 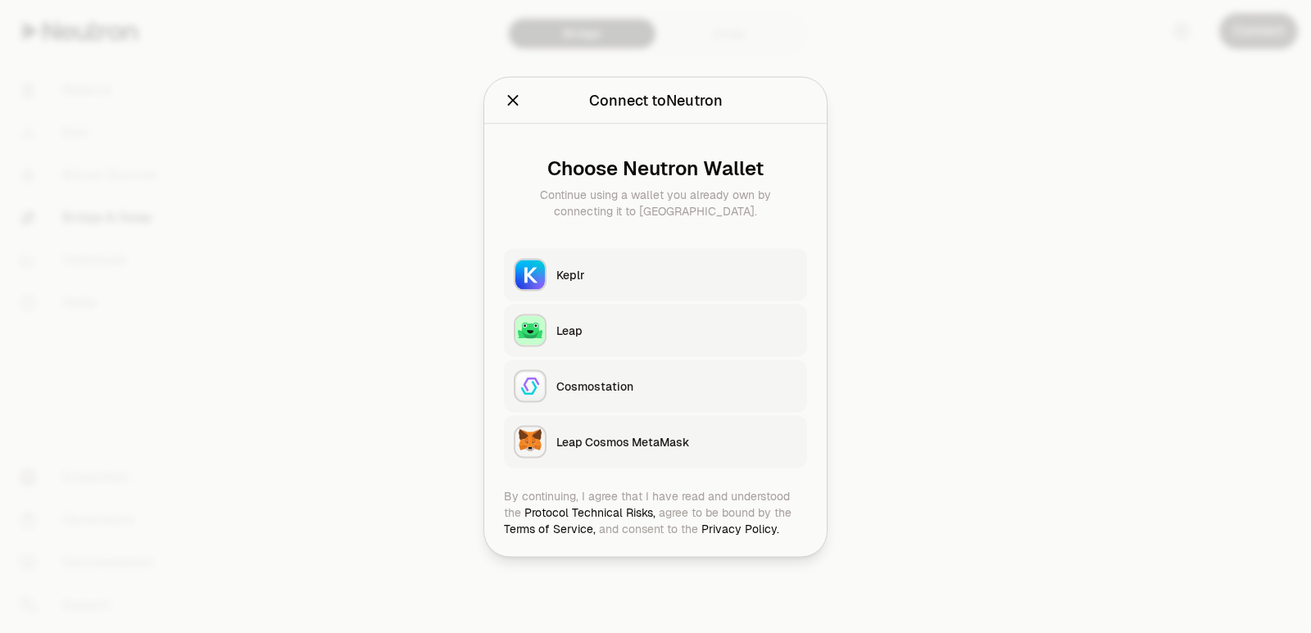 I want to click on button: Leap Cosmos MetaMaskLeap Cosmos MetaMask, so click(x=655, y=442).